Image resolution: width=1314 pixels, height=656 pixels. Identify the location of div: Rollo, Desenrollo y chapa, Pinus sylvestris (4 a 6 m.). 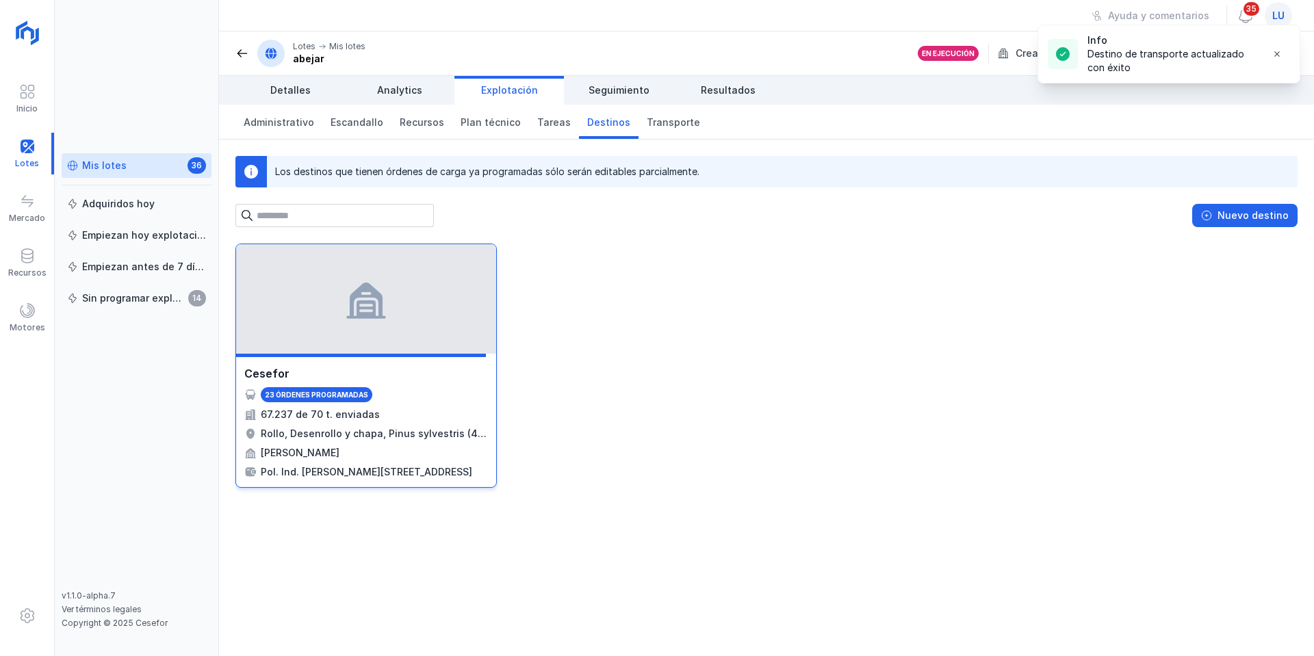
(374, 434).